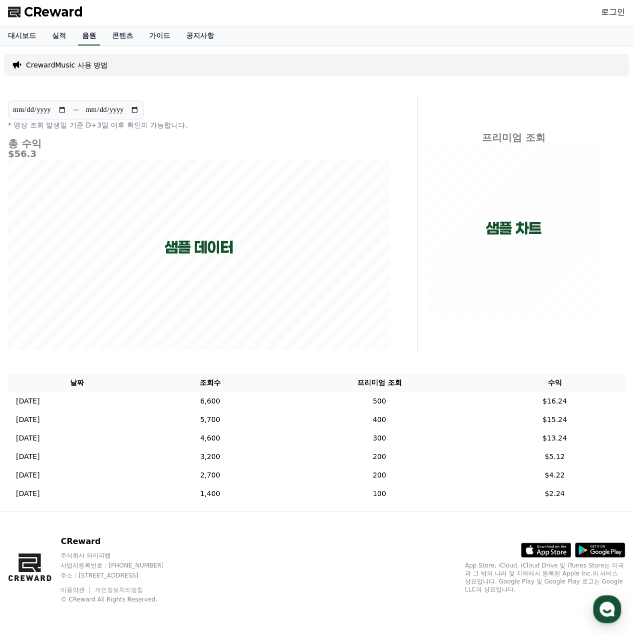 The width and height of the screenshot is (633, 635). I want to click on td: 3,200, so click(210, 457).